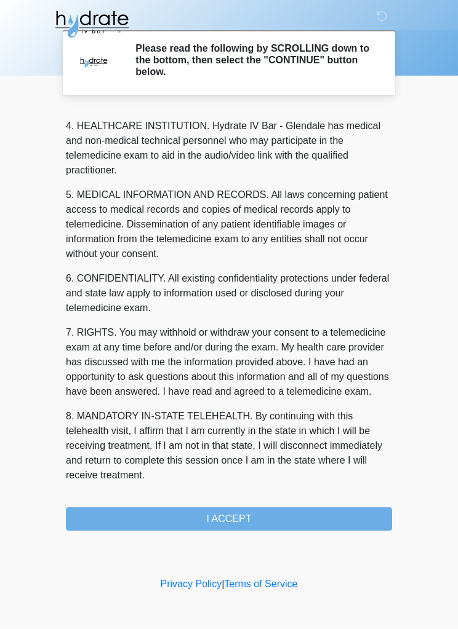 This screenshot has width=458, height=629. What do you see at coordinates (260, 584) in the screenshot?
I see `a: Terms of Service` at bounding box center [260, 584].